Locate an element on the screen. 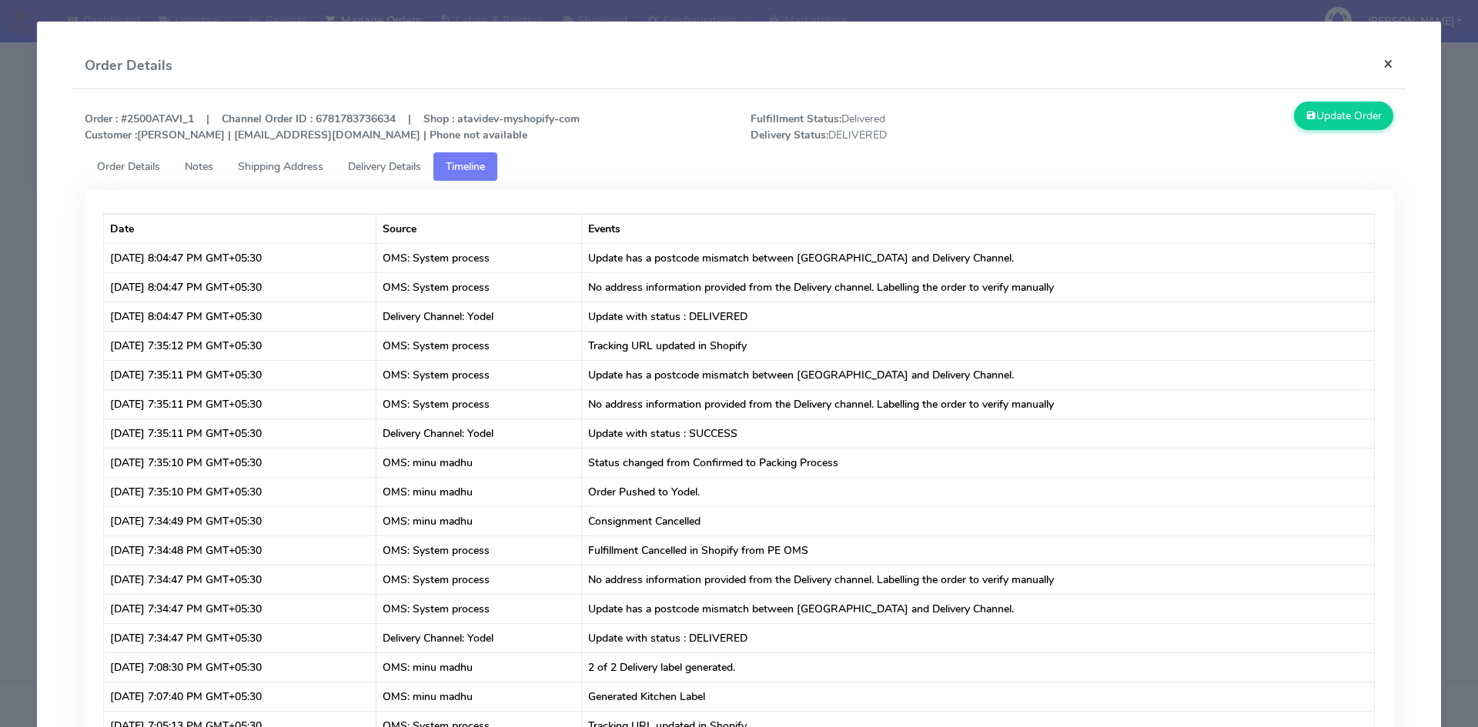  td: Consignment Cancelled is located at coordinates (978, 521).